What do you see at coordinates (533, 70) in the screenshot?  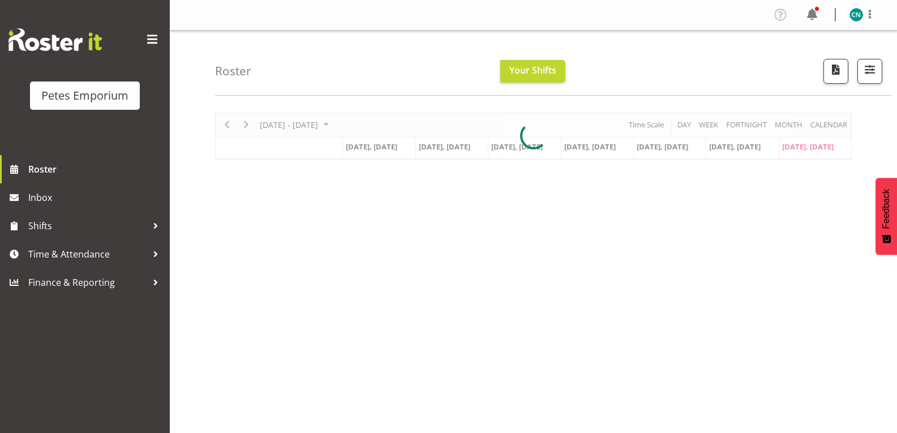 I see `span: Your Shifts` at bounding box center [533, 70].